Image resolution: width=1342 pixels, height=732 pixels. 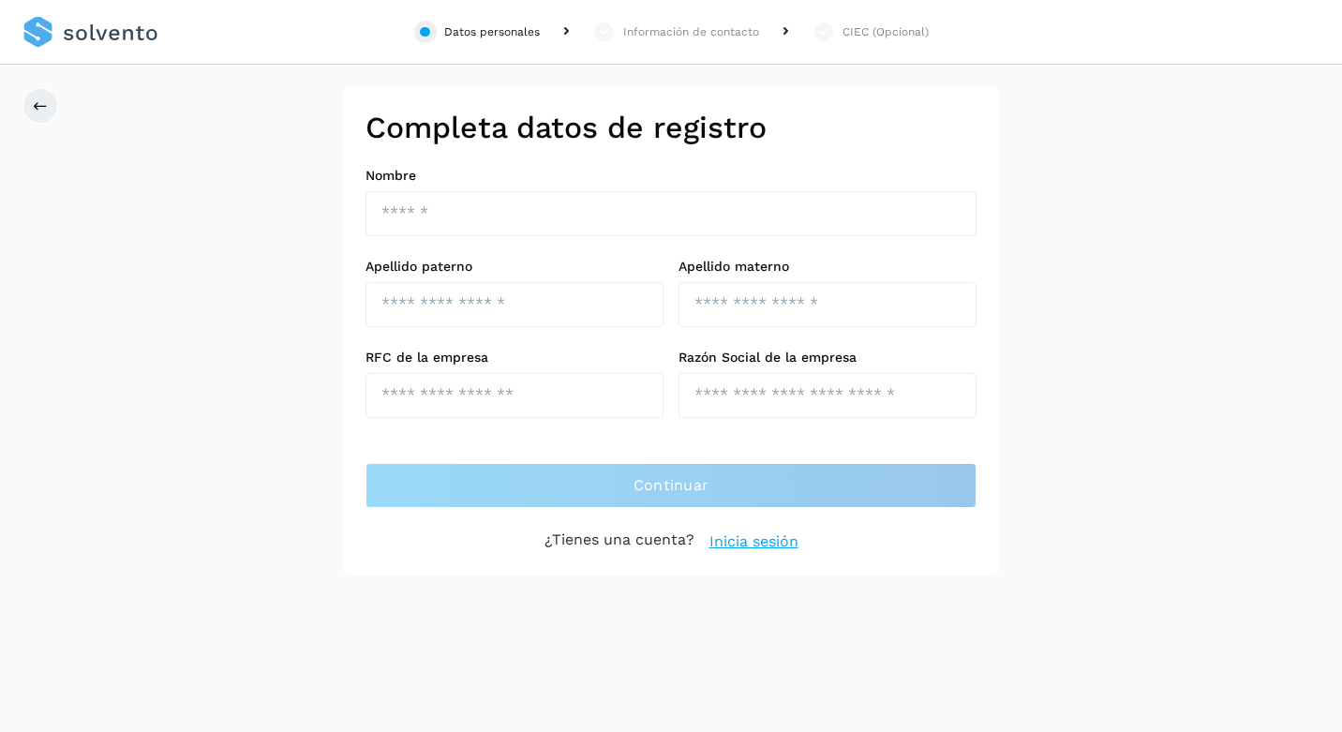 What do you see at coordinates (690, 32) in the screenshot?
I see `div: Información de contacto` at bounding box center [690, 32].